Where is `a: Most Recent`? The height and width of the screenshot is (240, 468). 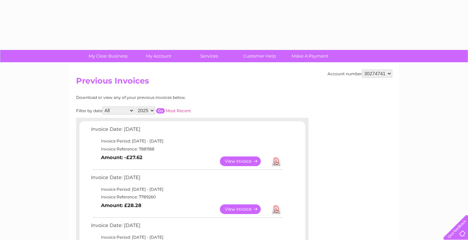 a: Most Recent is located at coordinates (178, 110).